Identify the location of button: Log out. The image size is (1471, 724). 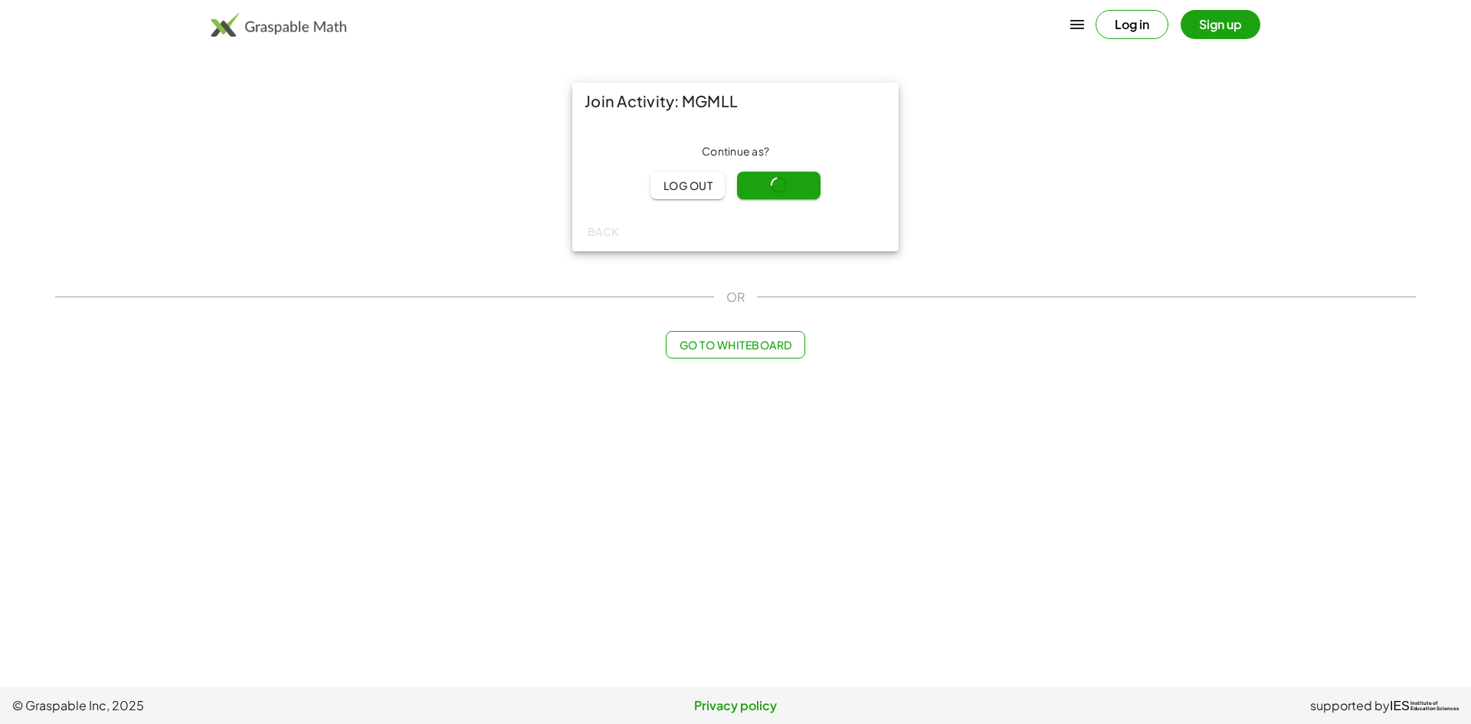
(687, 185).